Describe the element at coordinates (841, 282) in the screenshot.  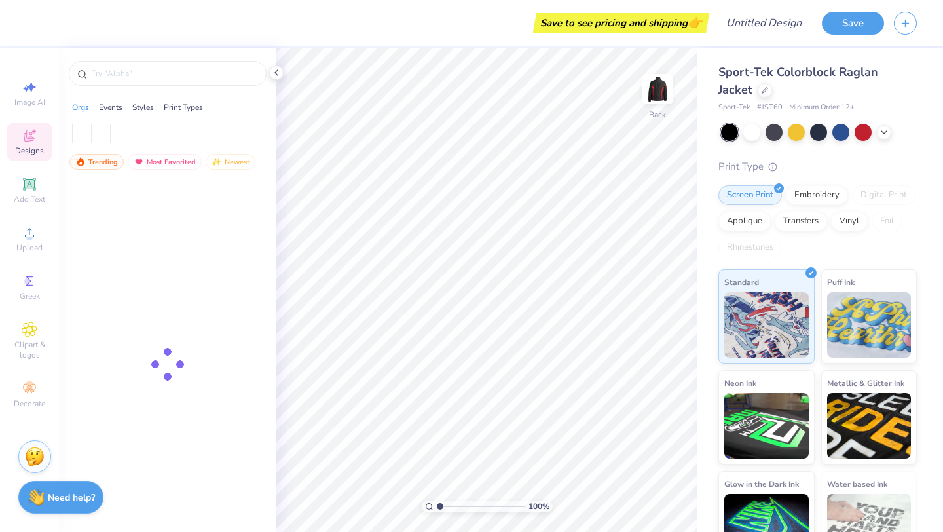
I see `span: Puff Ink` at that location.